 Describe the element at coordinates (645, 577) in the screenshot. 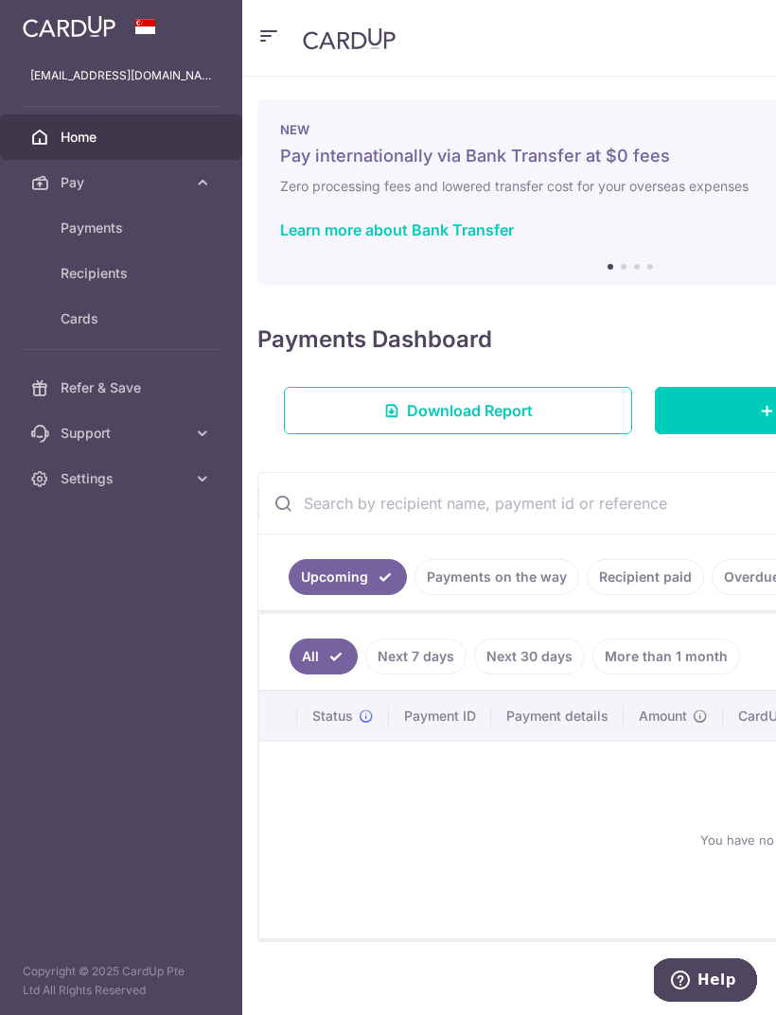

I see `a: Recipient paid` at that location.